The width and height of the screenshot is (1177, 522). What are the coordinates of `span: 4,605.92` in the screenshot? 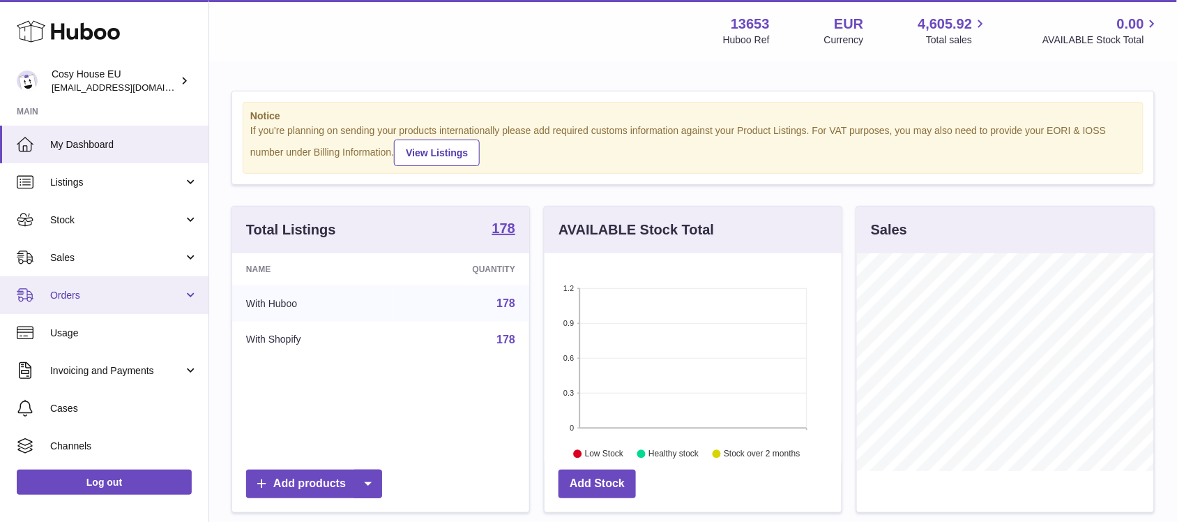 It's located at (946, 24).